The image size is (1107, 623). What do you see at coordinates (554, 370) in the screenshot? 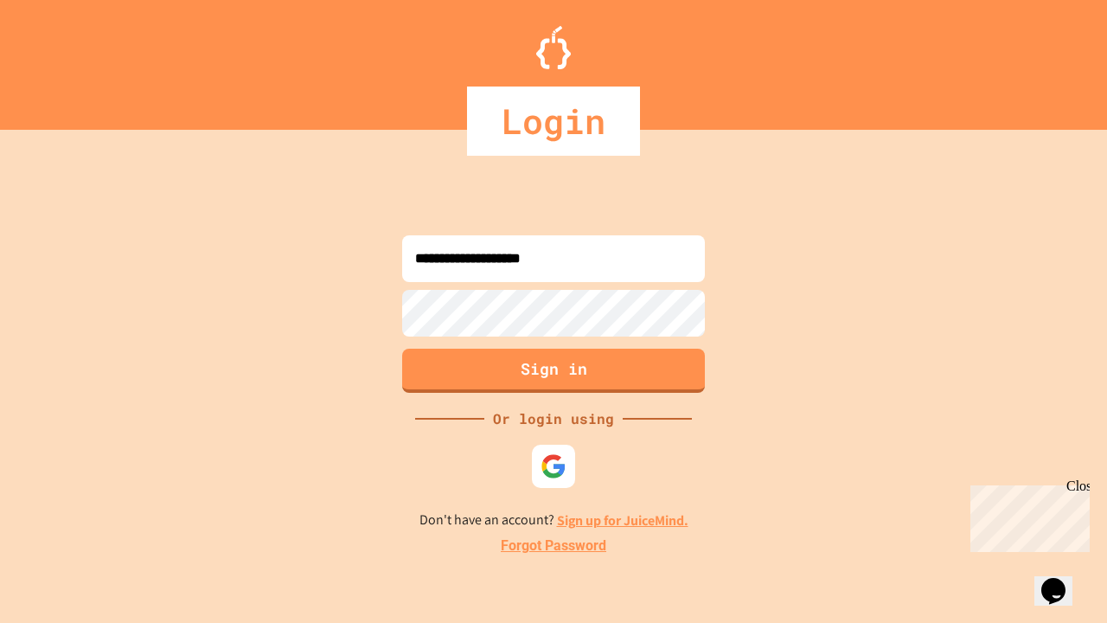
I see `button: Sign in` at bounding box center [554, 370].